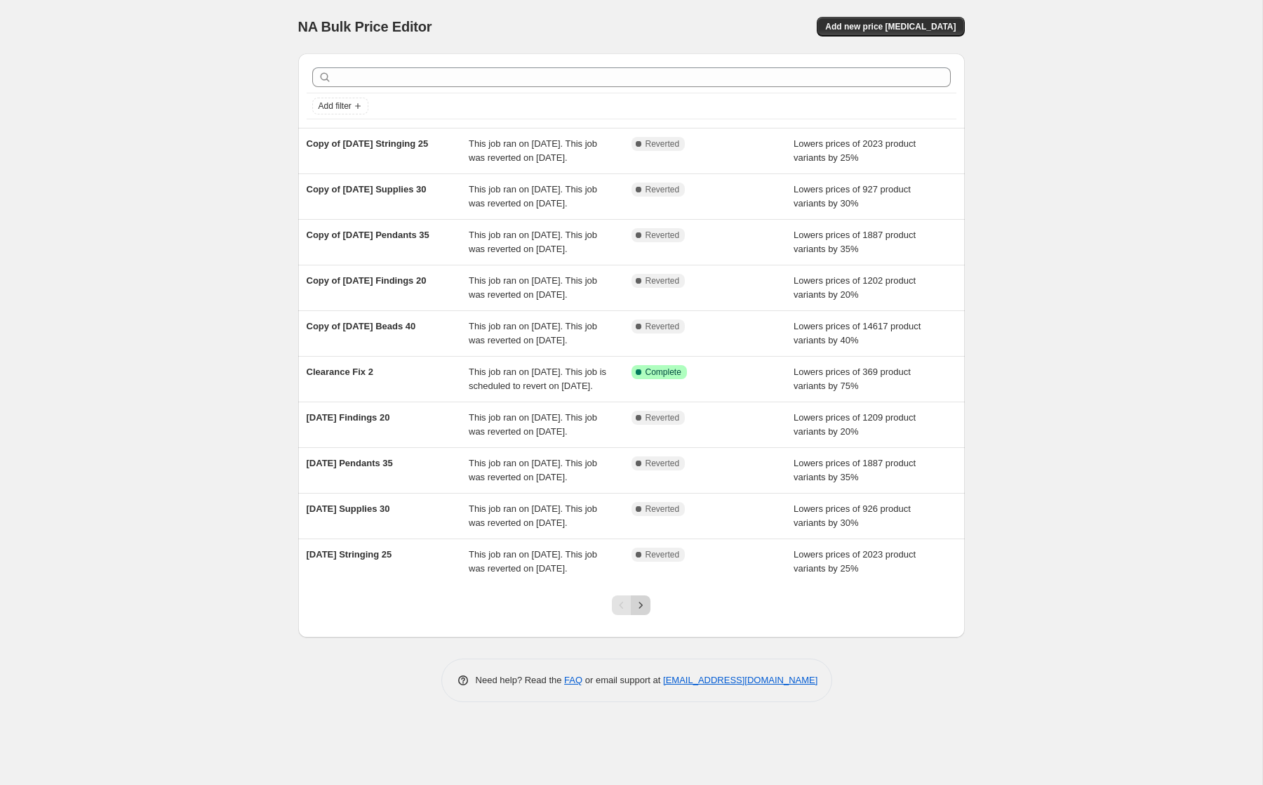  What do you see at coordinates (855, 287) in the screenshot?
I see `span: Lowers prices of 1202 product variants by 20%` at bounding box center [855, 287].